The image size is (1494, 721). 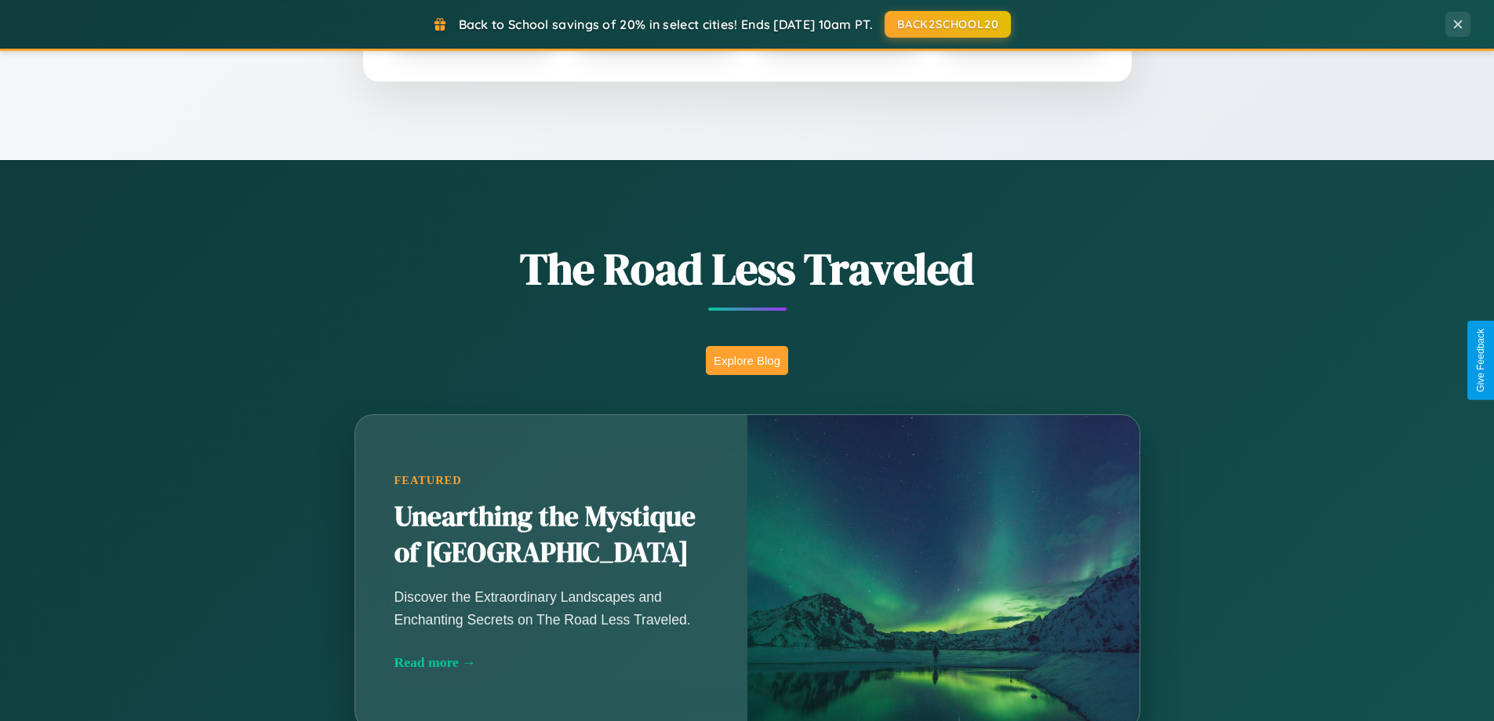 I want to click on p: Discover the Extraordinary Landscapes and Enchanting Secrets on The Road Less Traveled., so click(x=551, y=608).